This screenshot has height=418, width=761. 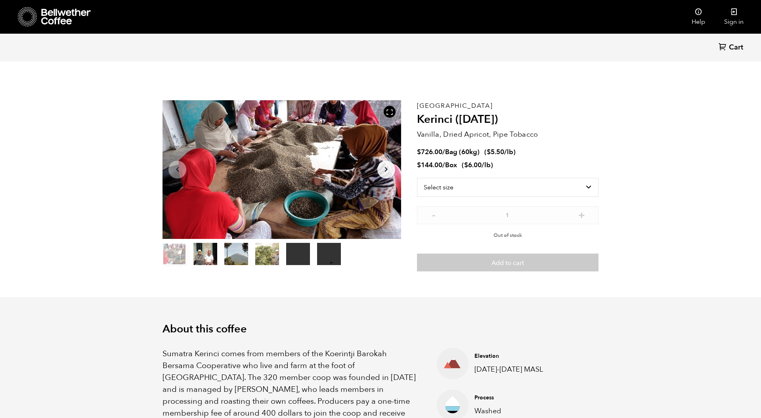 I want to click on span: Bag (60kg), so click(x=462, y=152).